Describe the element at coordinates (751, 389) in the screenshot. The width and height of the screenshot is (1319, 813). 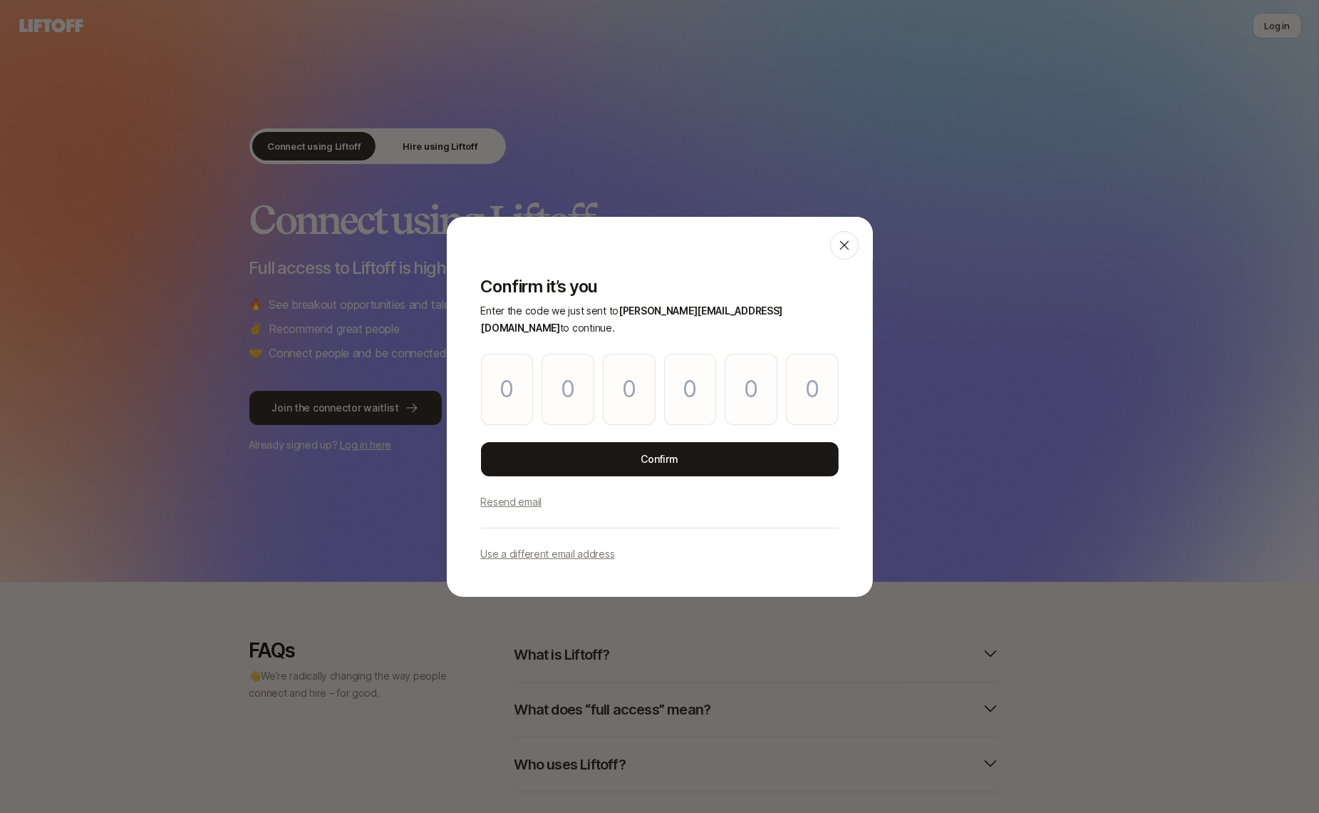
I see `input: Please enter OTP character 5` at that location.